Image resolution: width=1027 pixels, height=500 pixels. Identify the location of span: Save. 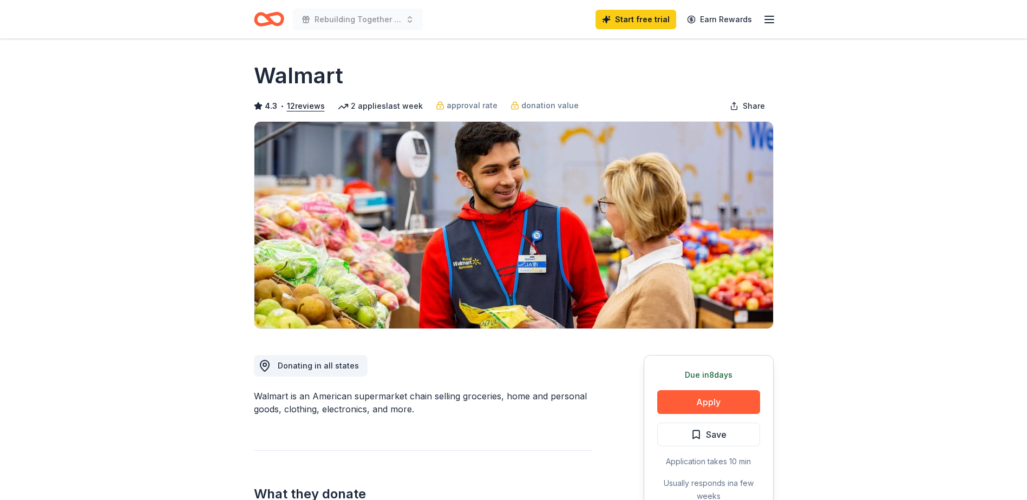
(716, 435).